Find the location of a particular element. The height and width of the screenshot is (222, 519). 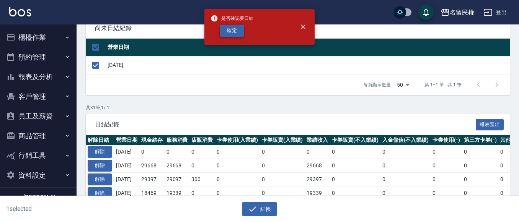

th: 入金儲值(不入業績) is located at coordinates (405, 140).